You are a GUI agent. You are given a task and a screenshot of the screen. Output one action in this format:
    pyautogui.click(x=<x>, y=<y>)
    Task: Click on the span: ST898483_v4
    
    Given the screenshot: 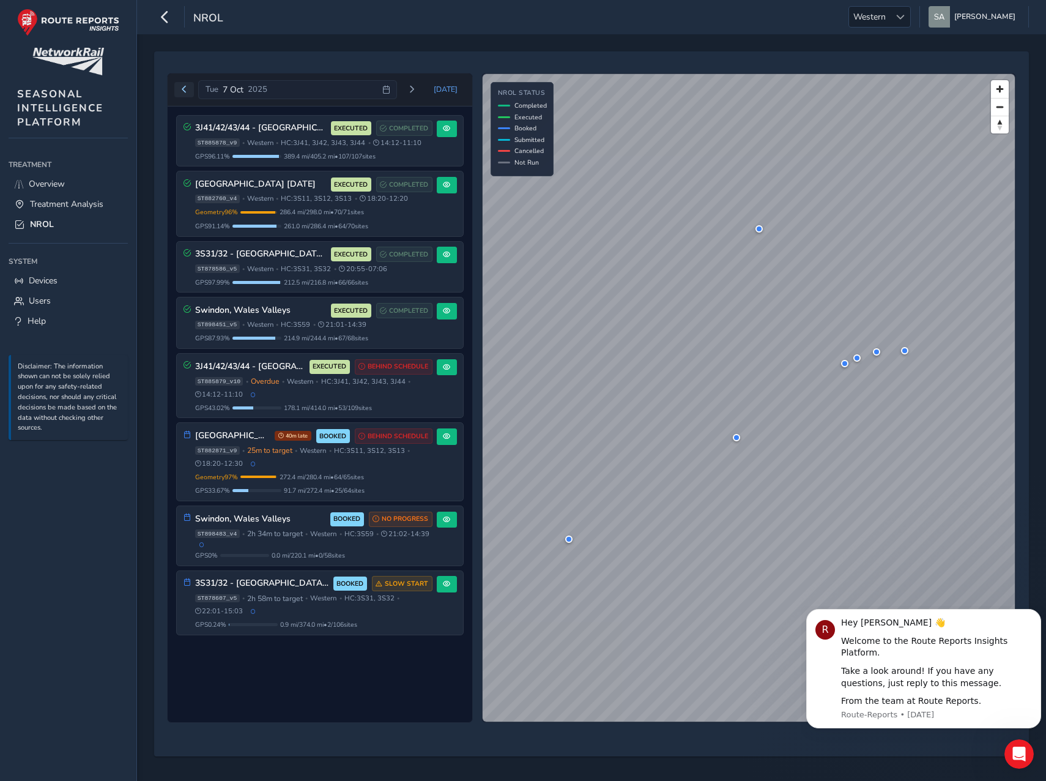 What is the action you would take?
    pyautogui.click(x=217, y=533)
    